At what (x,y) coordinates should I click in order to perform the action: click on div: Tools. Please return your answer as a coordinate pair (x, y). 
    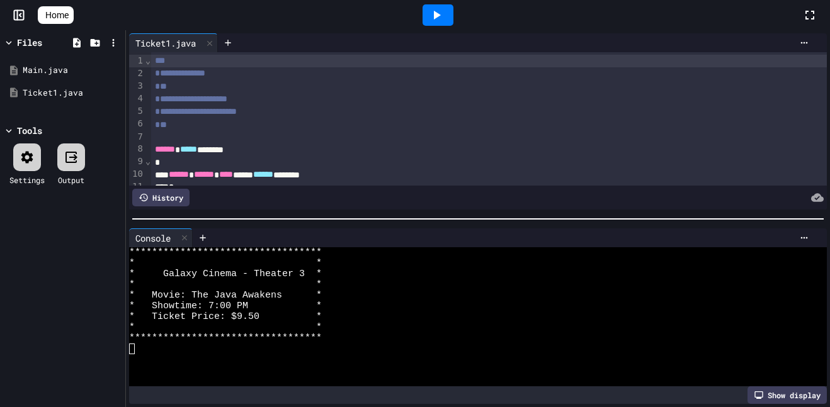
    Looking at the image, I should click on (30, 130).